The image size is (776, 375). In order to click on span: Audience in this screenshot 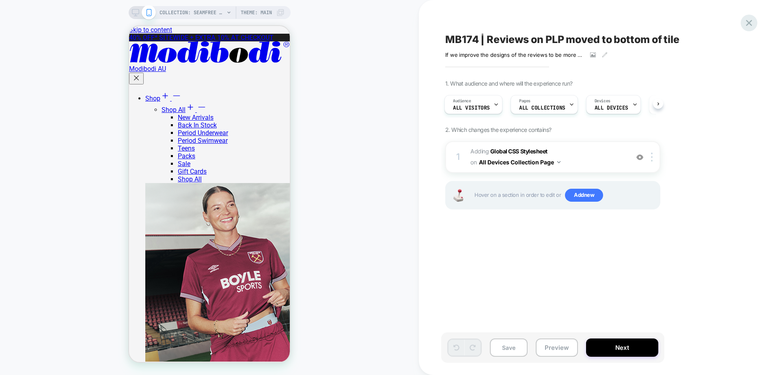, I will do `click(462, 101)`.